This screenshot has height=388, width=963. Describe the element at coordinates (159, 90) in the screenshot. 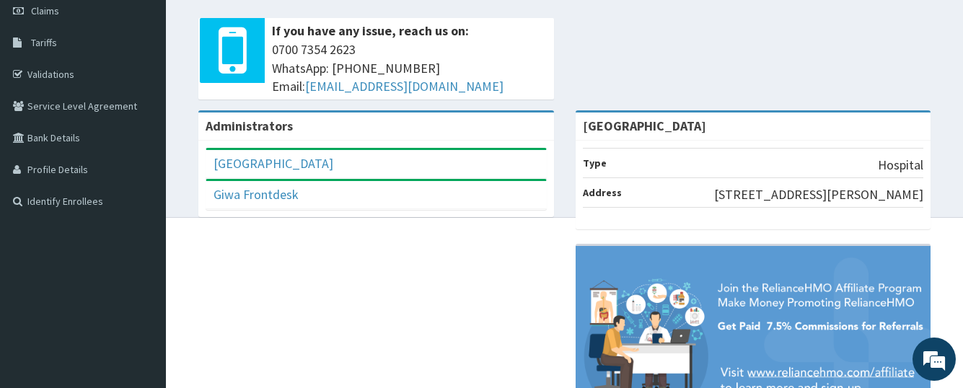

I see `div: Chat with us now` at that location.